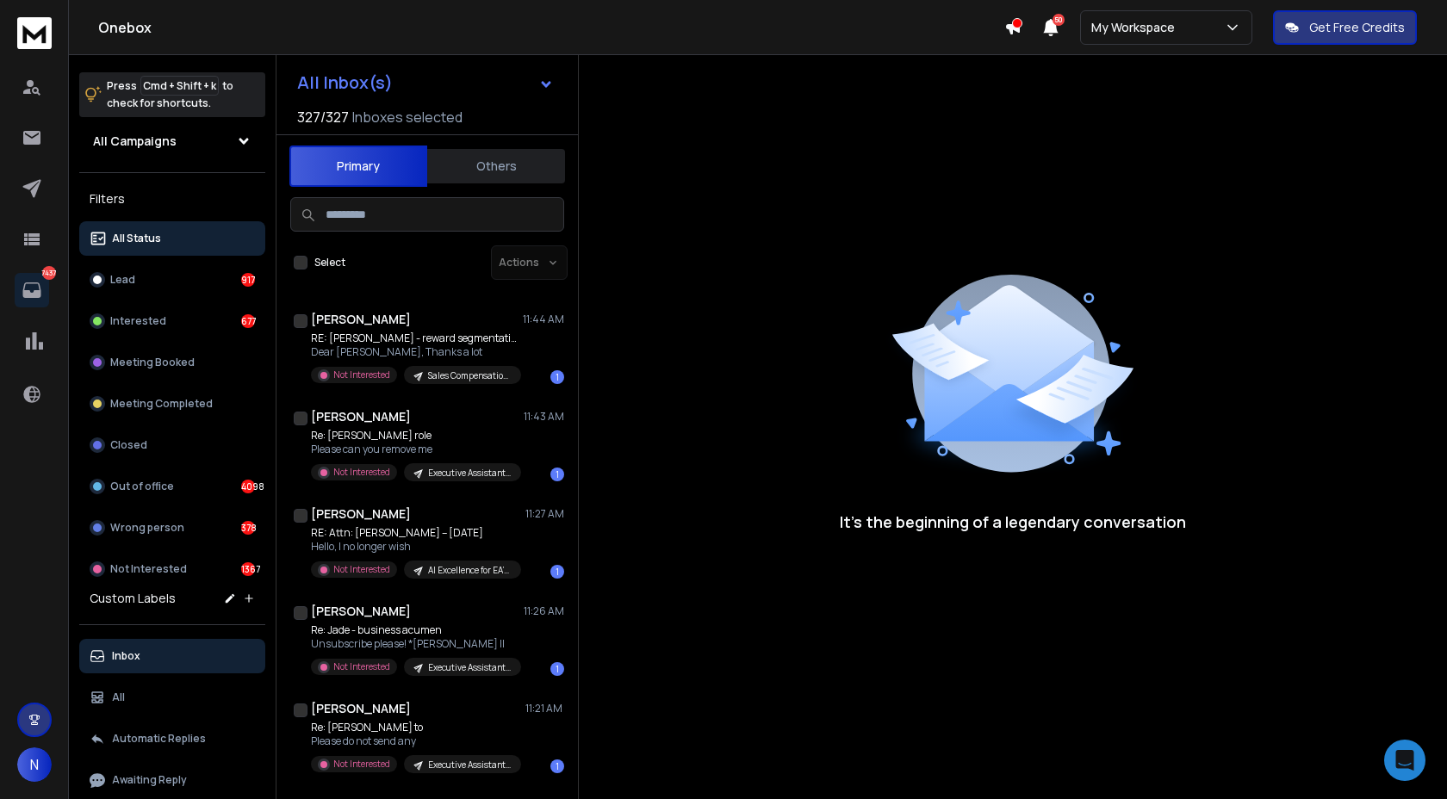 The image size is (1447, 799). I want to click on p: 11:21 AM, so click(544, 709).